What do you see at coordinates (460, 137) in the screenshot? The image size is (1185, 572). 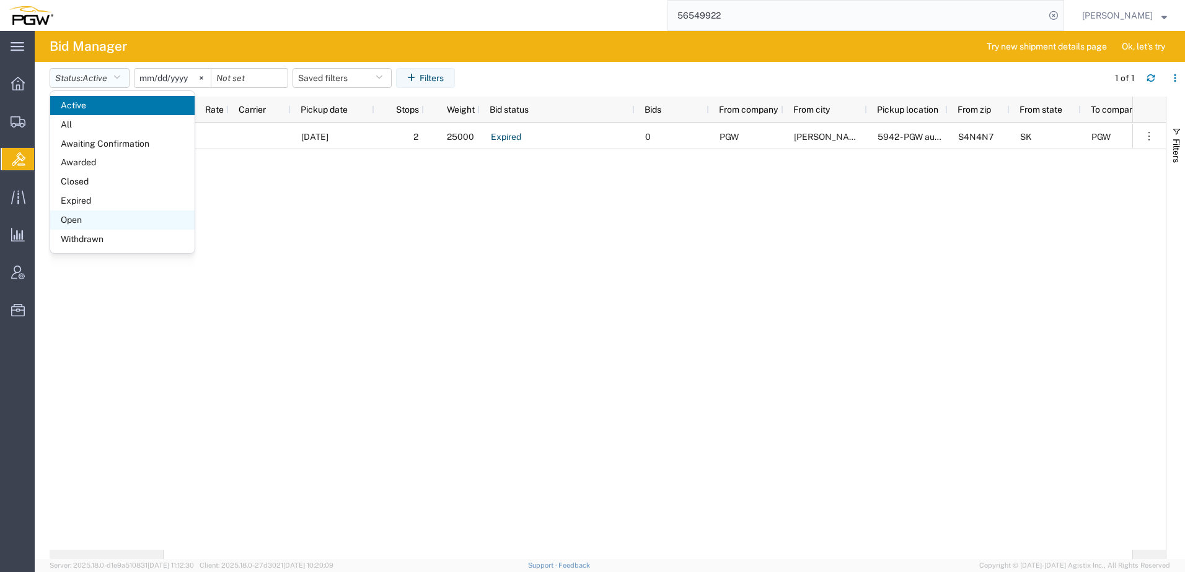 I see `span: 25000` at bounding box center [460, 137].